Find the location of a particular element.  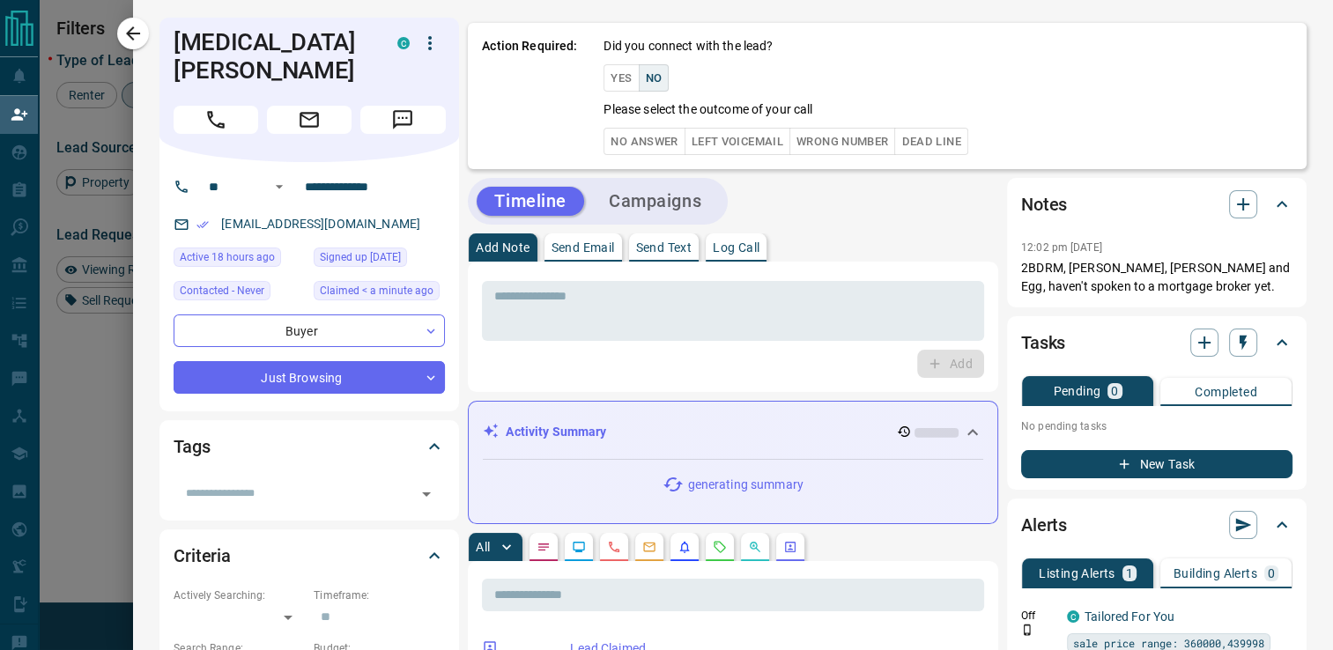

p: Actively Searching: is located at coordinates (239, 595).